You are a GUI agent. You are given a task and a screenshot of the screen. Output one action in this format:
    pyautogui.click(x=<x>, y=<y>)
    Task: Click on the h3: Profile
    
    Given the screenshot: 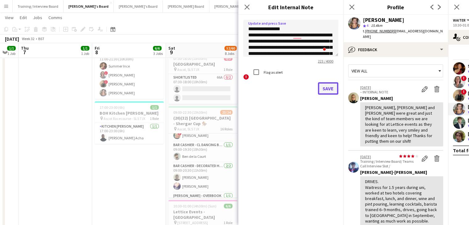 What is the action you would take?
    pyautogui.click(x=395, y=7)
    